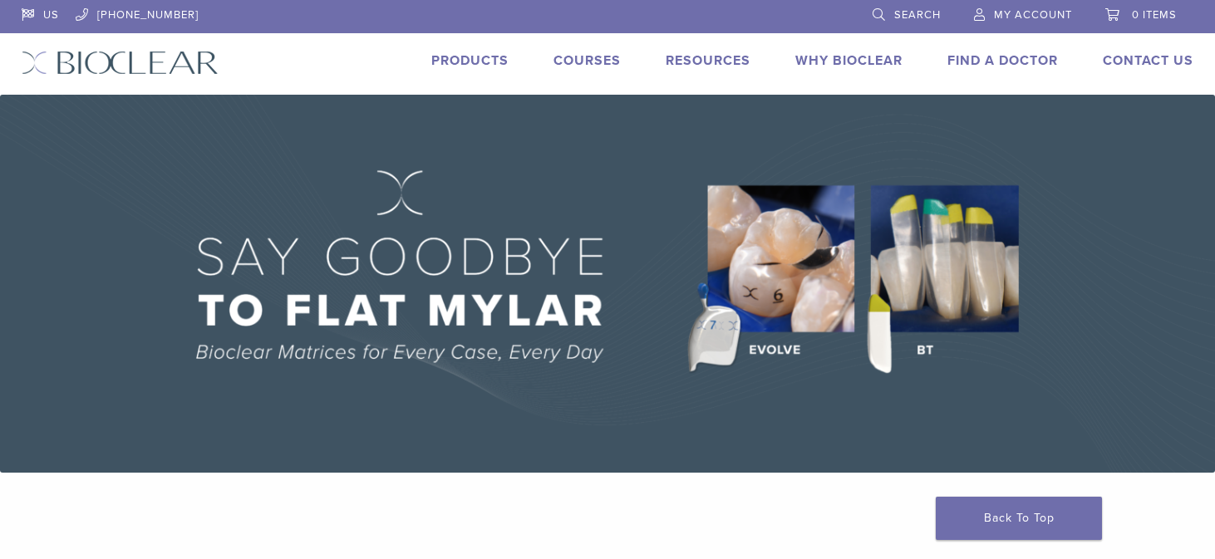 The height and width of the screenshot is (559, 1215). What do you see at coordinates (1002, 61) in the screenshot?
I see `a: Find A Doctor` at bounding box center [1002, 61].